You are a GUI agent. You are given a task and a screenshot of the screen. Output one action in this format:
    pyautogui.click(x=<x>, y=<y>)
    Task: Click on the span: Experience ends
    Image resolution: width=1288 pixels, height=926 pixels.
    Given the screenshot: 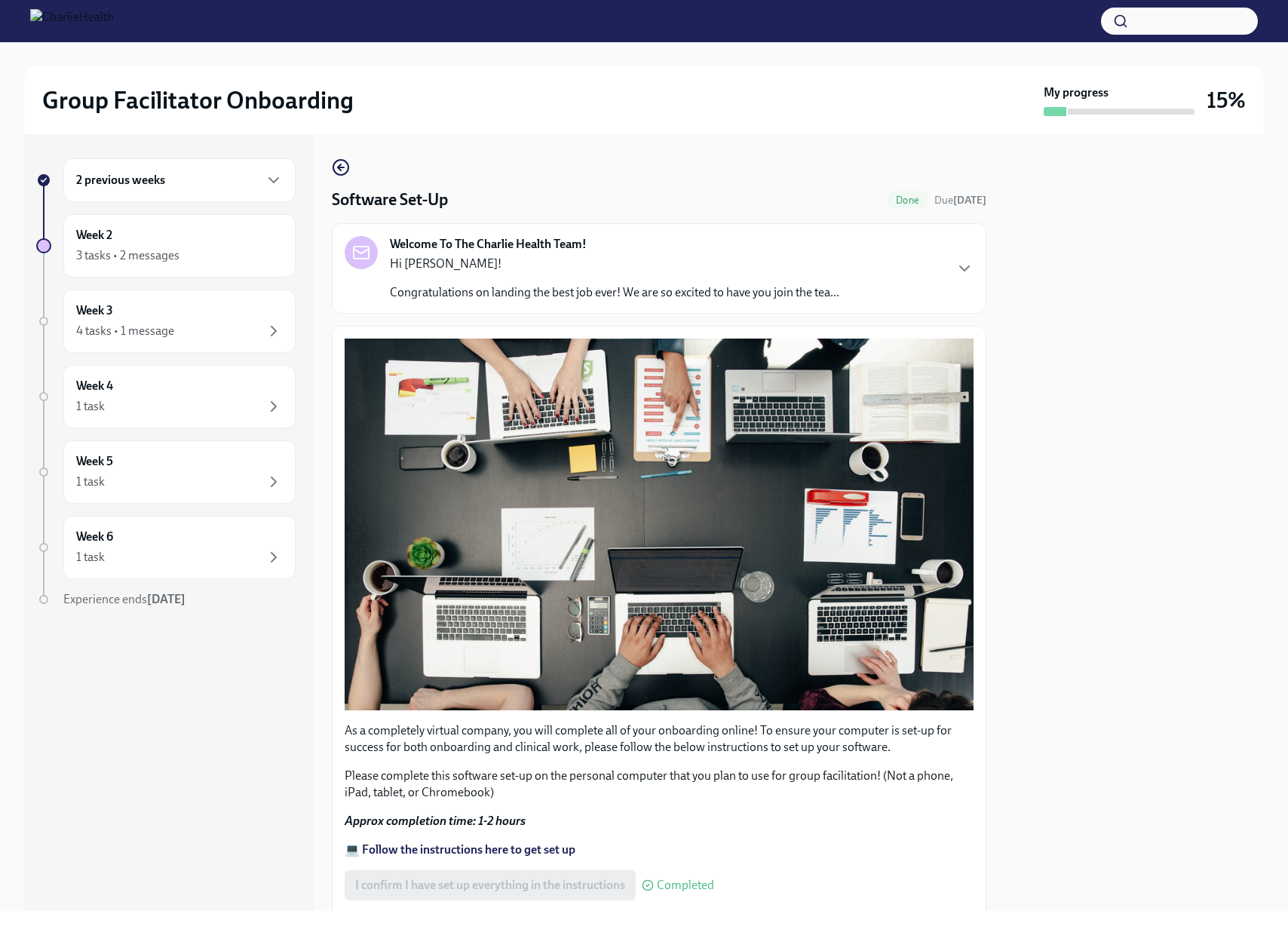 What is the action you would take?
    pyautogui.click(x=124, y=599)
    